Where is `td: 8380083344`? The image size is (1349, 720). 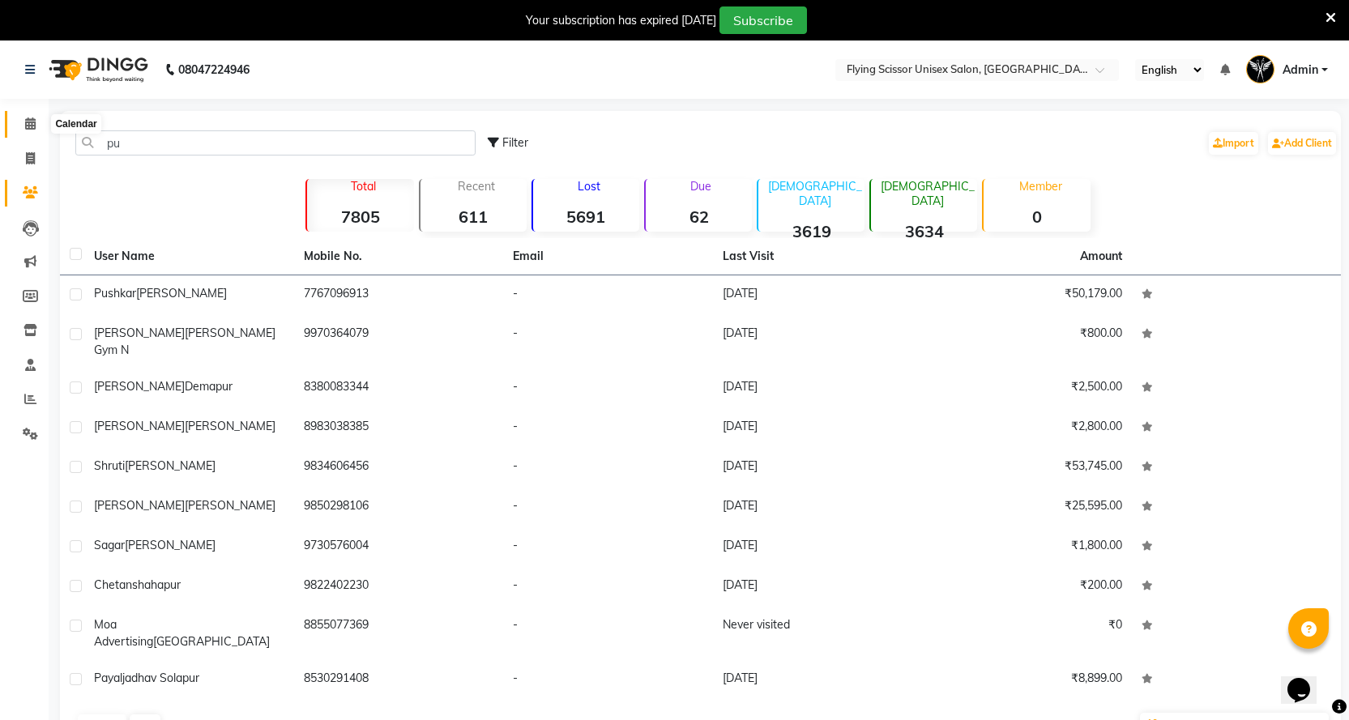 td: 8380083344 is located at coordinates (399, 388).